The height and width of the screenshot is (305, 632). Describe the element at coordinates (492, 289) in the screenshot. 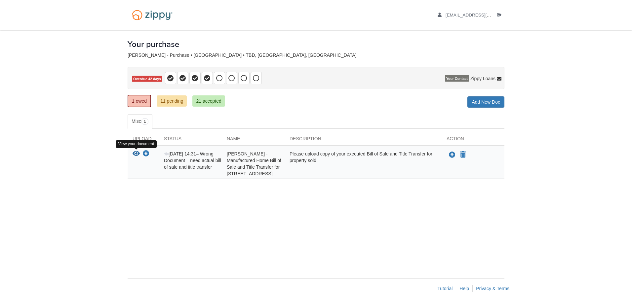

I see `a: Privacy & Terms` at that location.